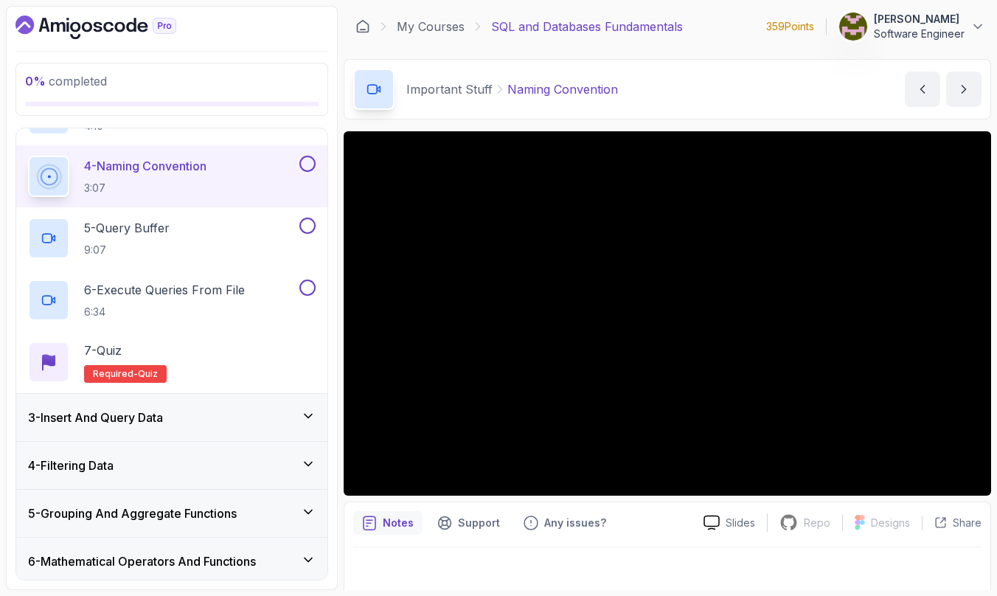  I want to click on button: 5-Grouping And Aggregate Functions, so click(172, 513).